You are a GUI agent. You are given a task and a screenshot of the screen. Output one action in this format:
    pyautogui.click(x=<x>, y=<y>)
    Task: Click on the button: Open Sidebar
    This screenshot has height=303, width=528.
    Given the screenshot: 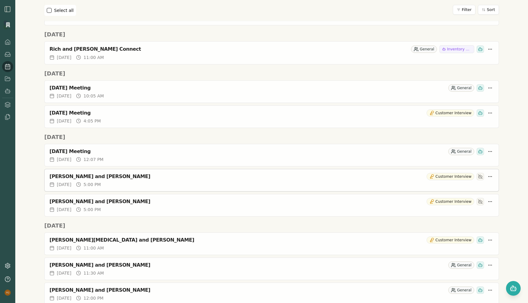 What is the action you would take?
    pyautogui.click(x=8, y=9)
    